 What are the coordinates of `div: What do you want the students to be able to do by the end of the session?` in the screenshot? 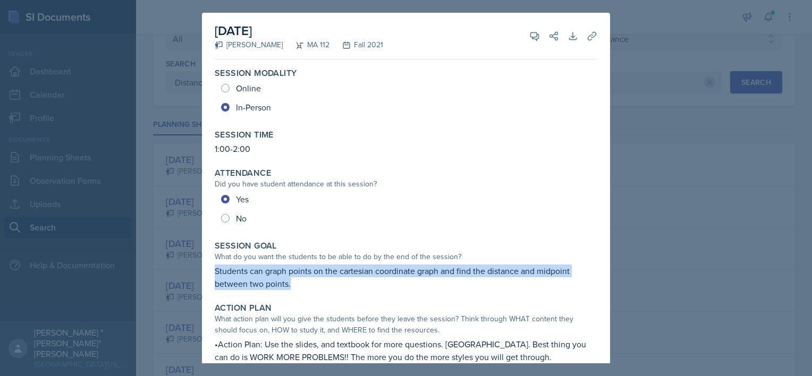 It's located at (406, 257).